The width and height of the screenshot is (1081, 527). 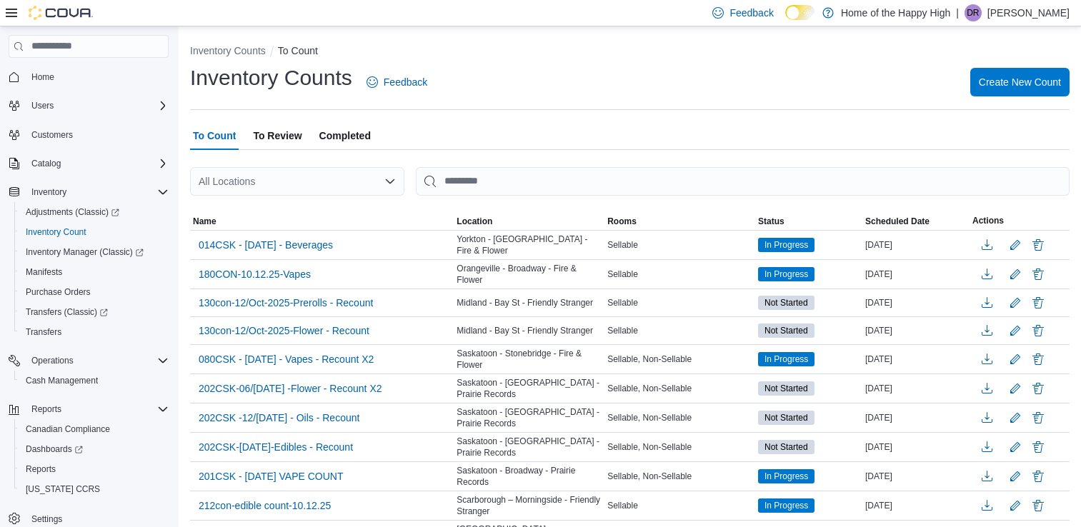 What do you see at coordinates (284, 331) in the screenshot?
I see `span: 130con-12/Oct-2025-Flower - Recount` at bounding box center [284, 331].